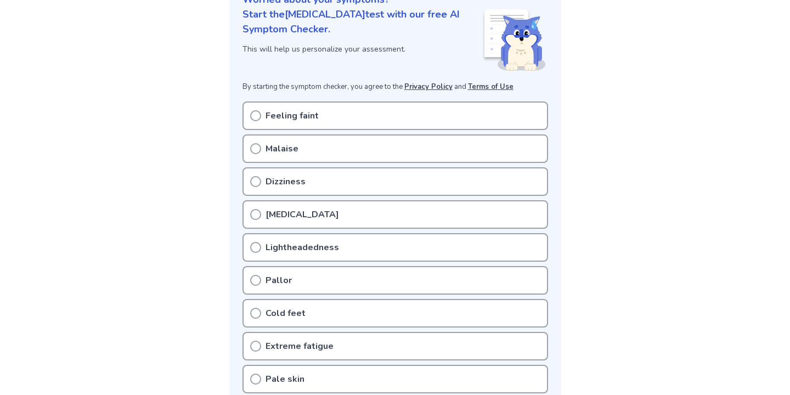 This screenshot has width=790, height=395. Describe the element at coordinates (285, 182) in the screenshot. I see `p: Dizziness` at that location.